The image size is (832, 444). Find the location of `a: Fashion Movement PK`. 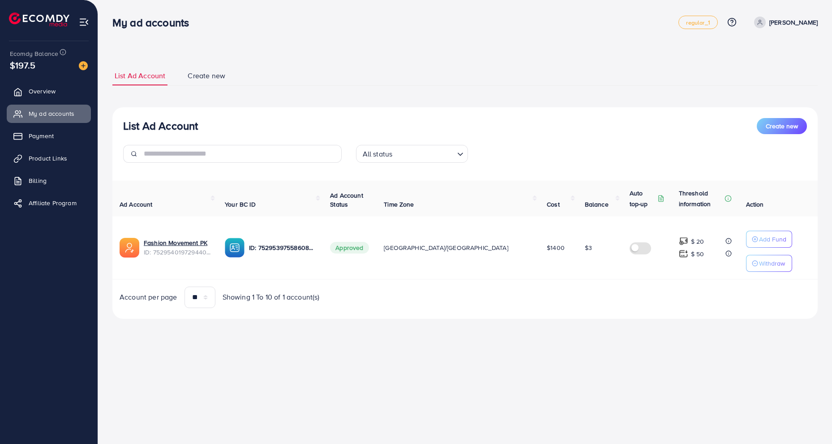

a: Fashion Movement PK is located at coordinates (177, 243).